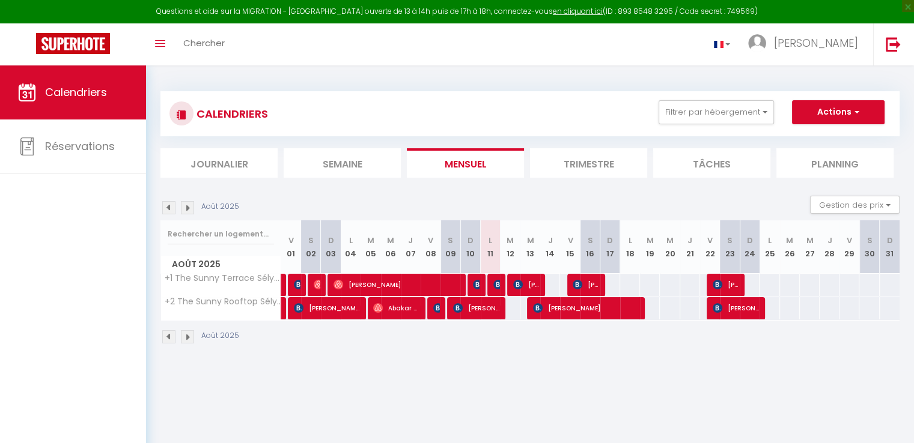  What do you see at coordinates (690, 247) in the screenshot?
I see `th: 21` at bounding box center [690, 247].